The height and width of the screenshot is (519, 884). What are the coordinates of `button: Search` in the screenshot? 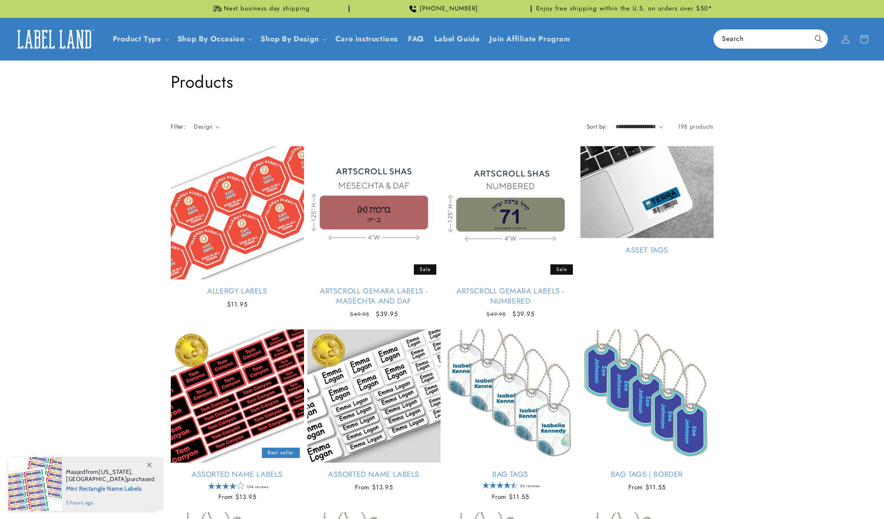 It's located at (818, 39).